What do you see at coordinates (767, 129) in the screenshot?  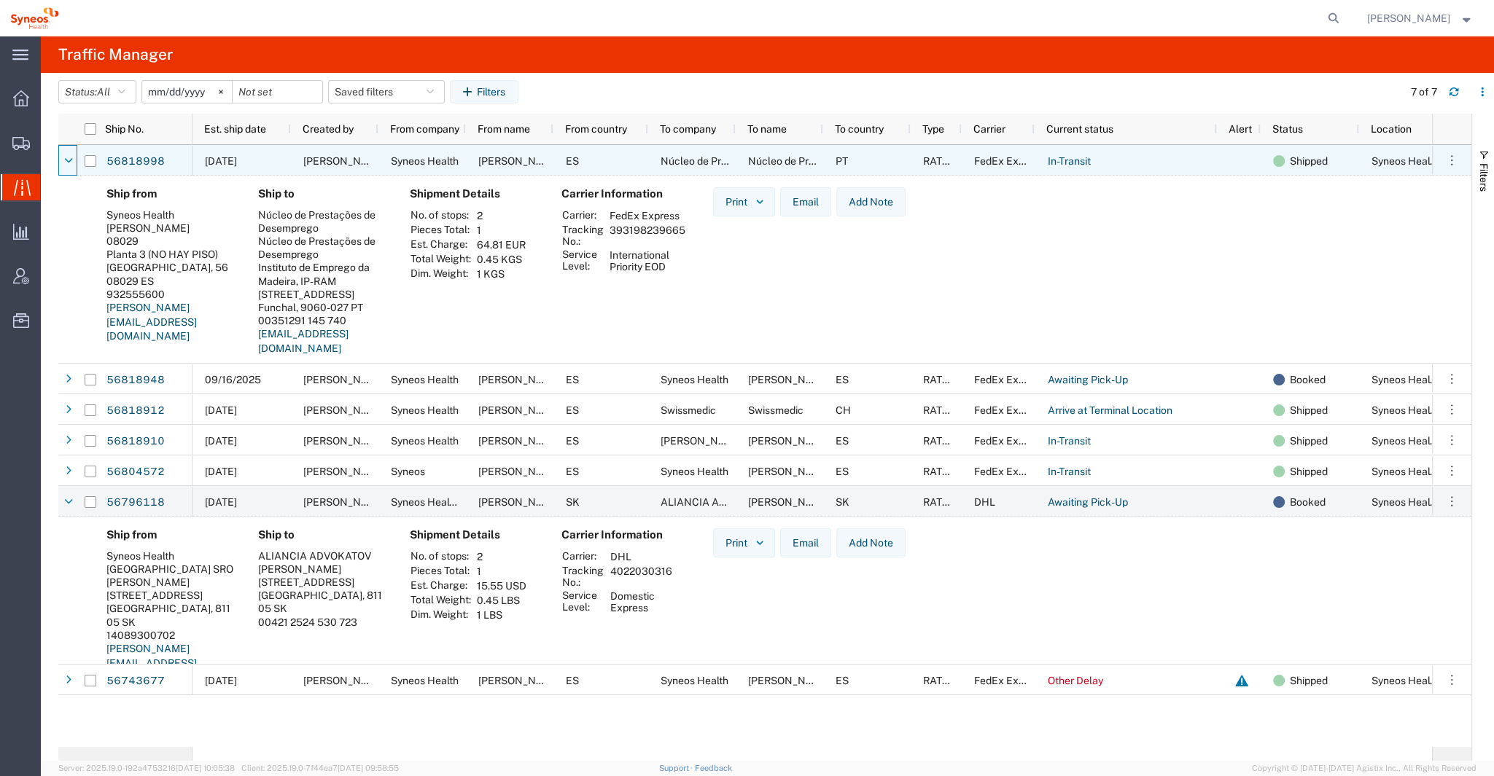 I see `span: To name` at bounding box center [767, 129].